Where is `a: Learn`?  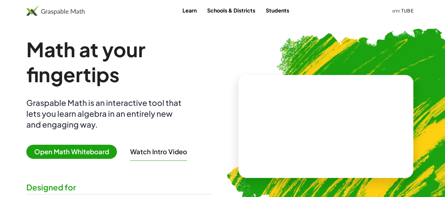 a: Learn is located at coordinates (190, 10).